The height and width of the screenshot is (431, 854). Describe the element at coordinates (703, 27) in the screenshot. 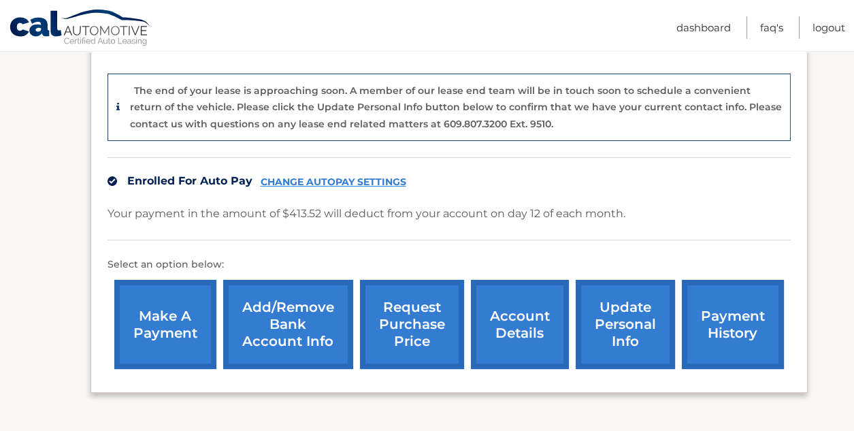

I see `a: Dashboard` at that location.